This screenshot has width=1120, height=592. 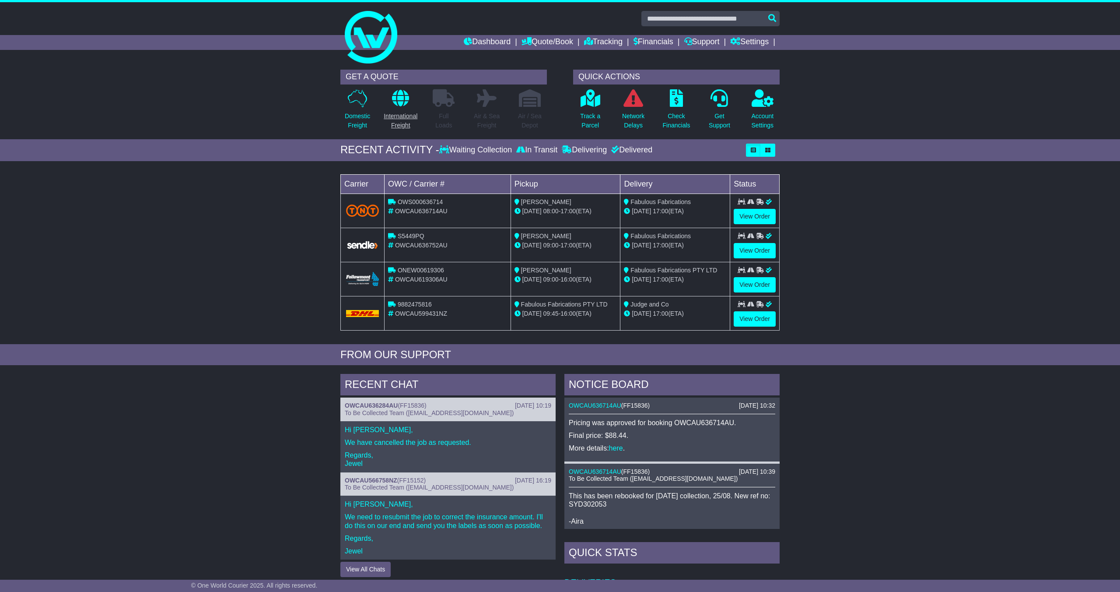 I want to click on p: Check Financials, so click(x=677, y=121).